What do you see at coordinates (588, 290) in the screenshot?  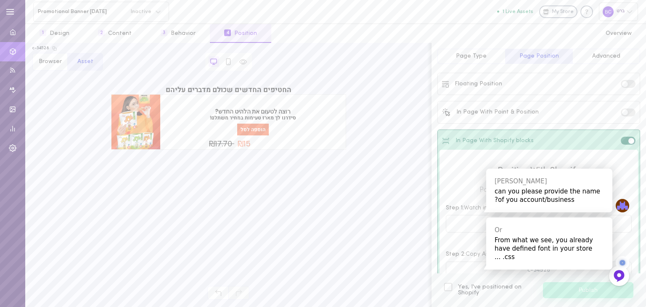 I see `button: Publish` at bounding box center [588, 290].